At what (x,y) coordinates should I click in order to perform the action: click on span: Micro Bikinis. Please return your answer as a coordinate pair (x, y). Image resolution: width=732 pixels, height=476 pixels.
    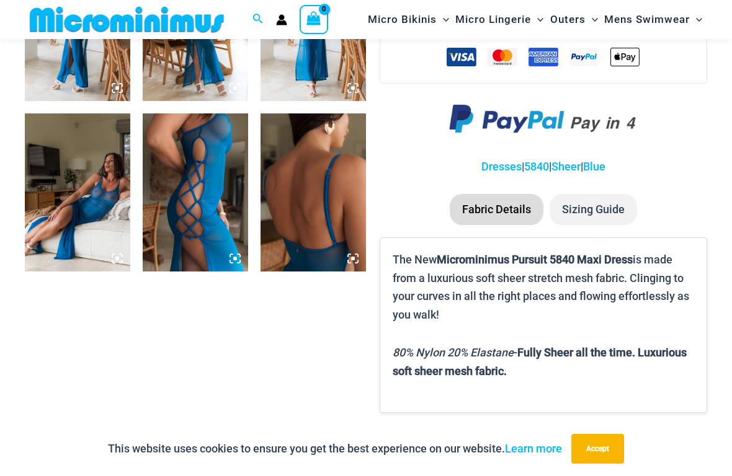
    Looking at the image, I should click on (402, 19).